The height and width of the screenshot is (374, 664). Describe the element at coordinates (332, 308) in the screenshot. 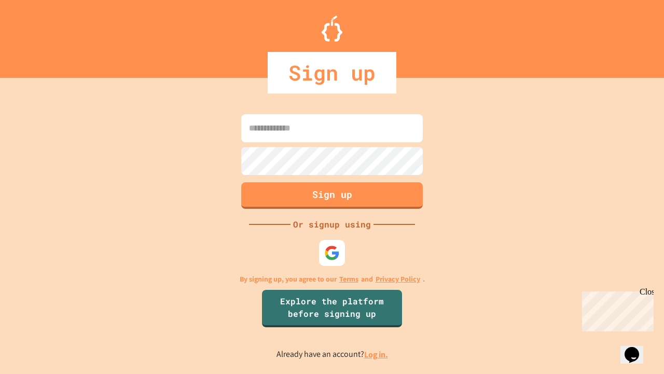

I see `a: Explore the platform before signing up` at that location.